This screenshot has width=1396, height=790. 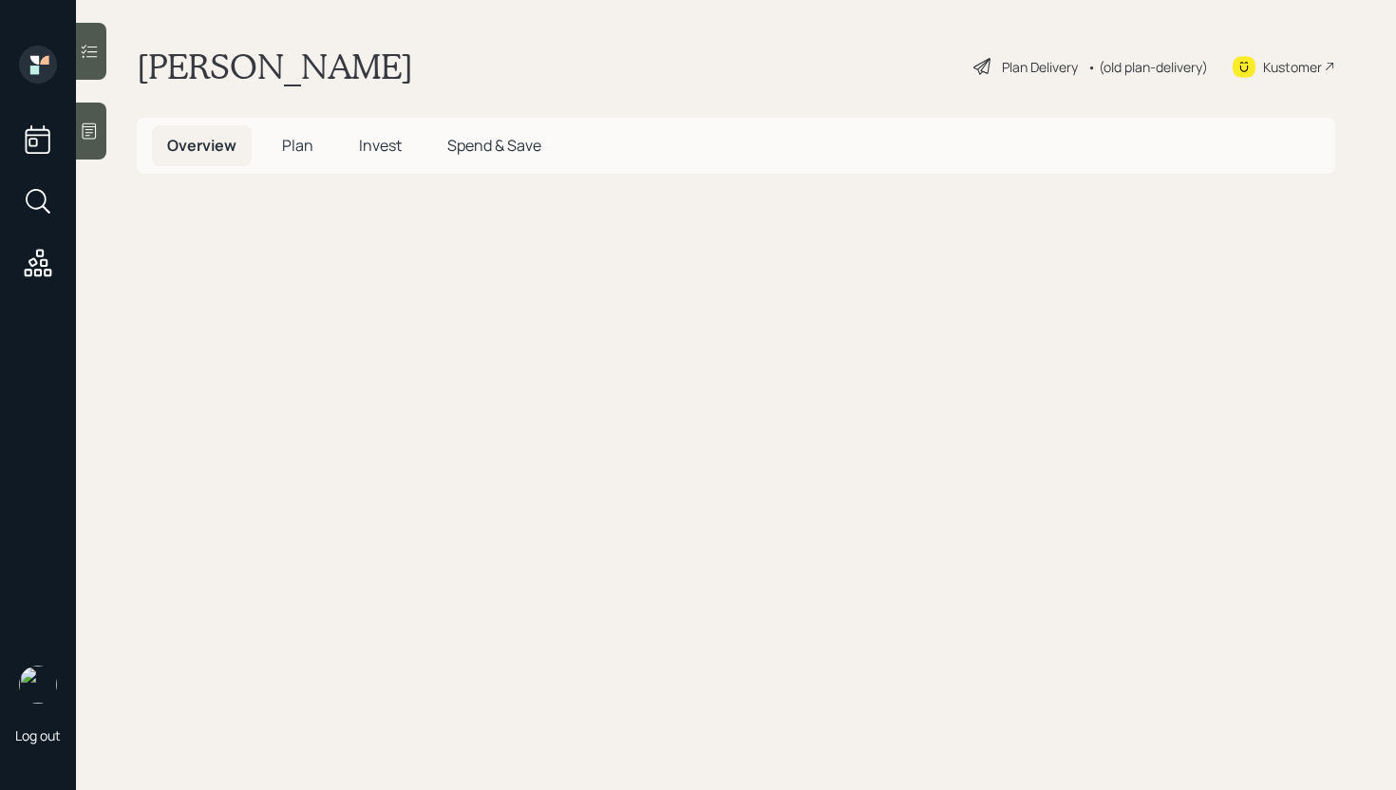 I want to click on div: Kustomer, so click(x=1293, y=66).